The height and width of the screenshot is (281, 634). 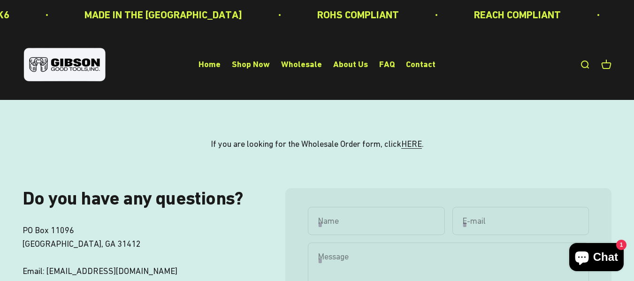 What do you see at coordinates (301, 64) in the screenshot?
I see `a: Wholesale` at bounding box center [301, 64].